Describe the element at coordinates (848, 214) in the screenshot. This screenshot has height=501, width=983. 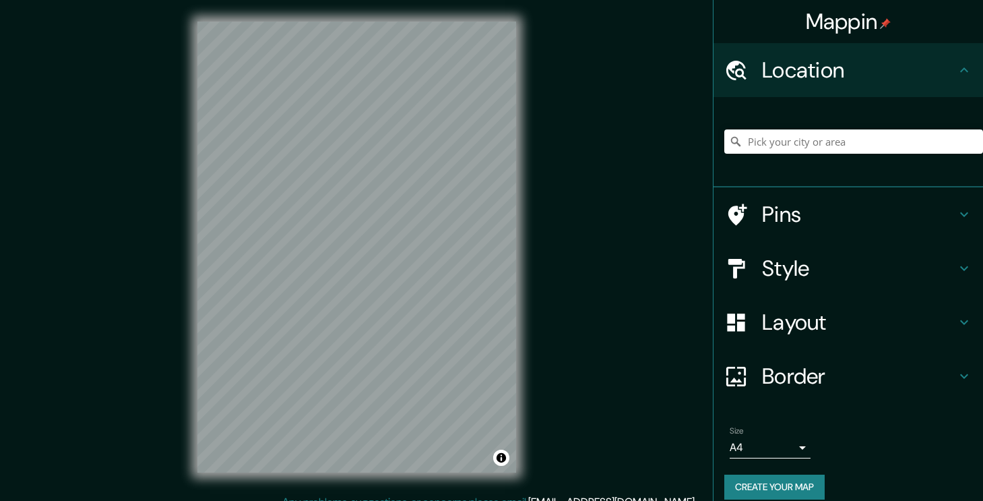
I see `div: Pins` at that location.